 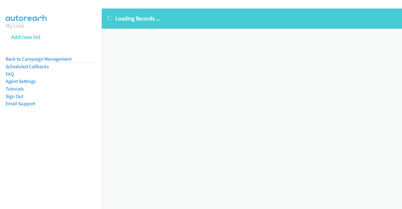 I want to click on a: Scheduled Callbacks, so click(x=27, y=66).